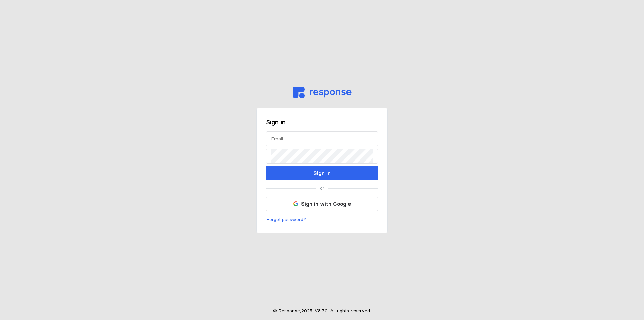 Image resolution: width=644 pixels, height=320 pixels. I want to click on h3: Sign in, so click(322, 122).